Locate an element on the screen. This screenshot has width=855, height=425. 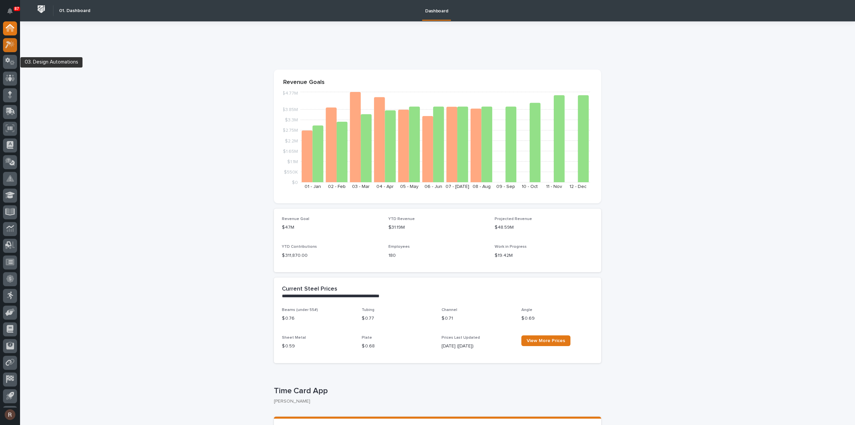
text: 05 - May is located at coordinates (409, 186).